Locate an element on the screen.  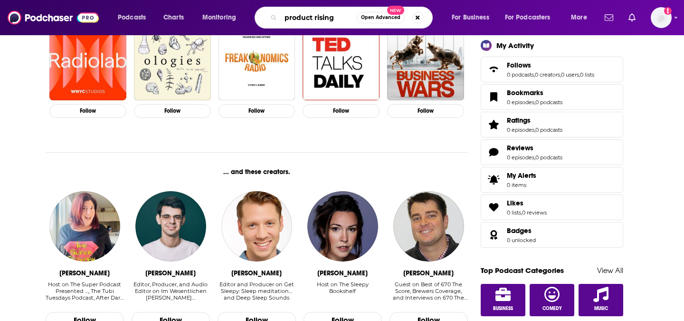
a: View All is located at coordinates (610, 270).